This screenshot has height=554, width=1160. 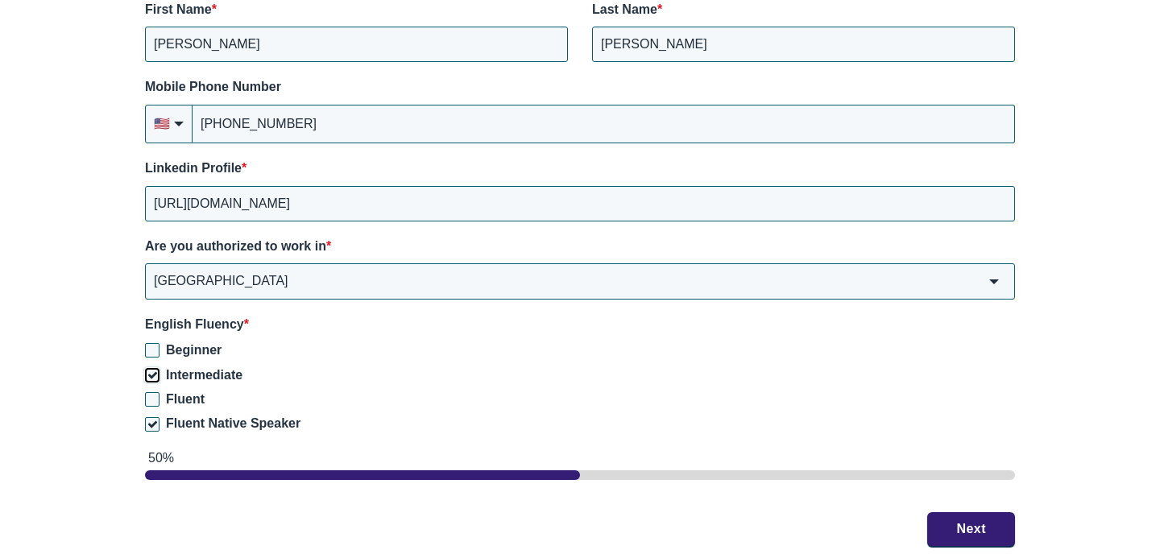 What do you see at coordinates (193, 168) in the screenshot?
I see `span: Linkedin Profile` at bounding box center [193, 168].